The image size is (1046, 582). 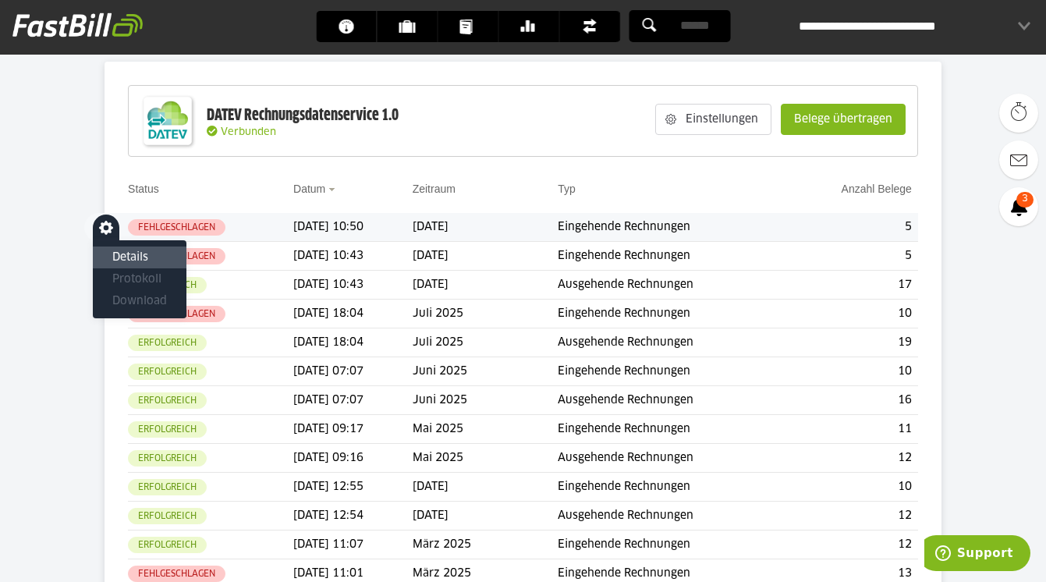 What do you see at coordinates (140, 279) in the screenshot?
I see `sl-menu-item: Protokoll` at bounding box center [140, 279].